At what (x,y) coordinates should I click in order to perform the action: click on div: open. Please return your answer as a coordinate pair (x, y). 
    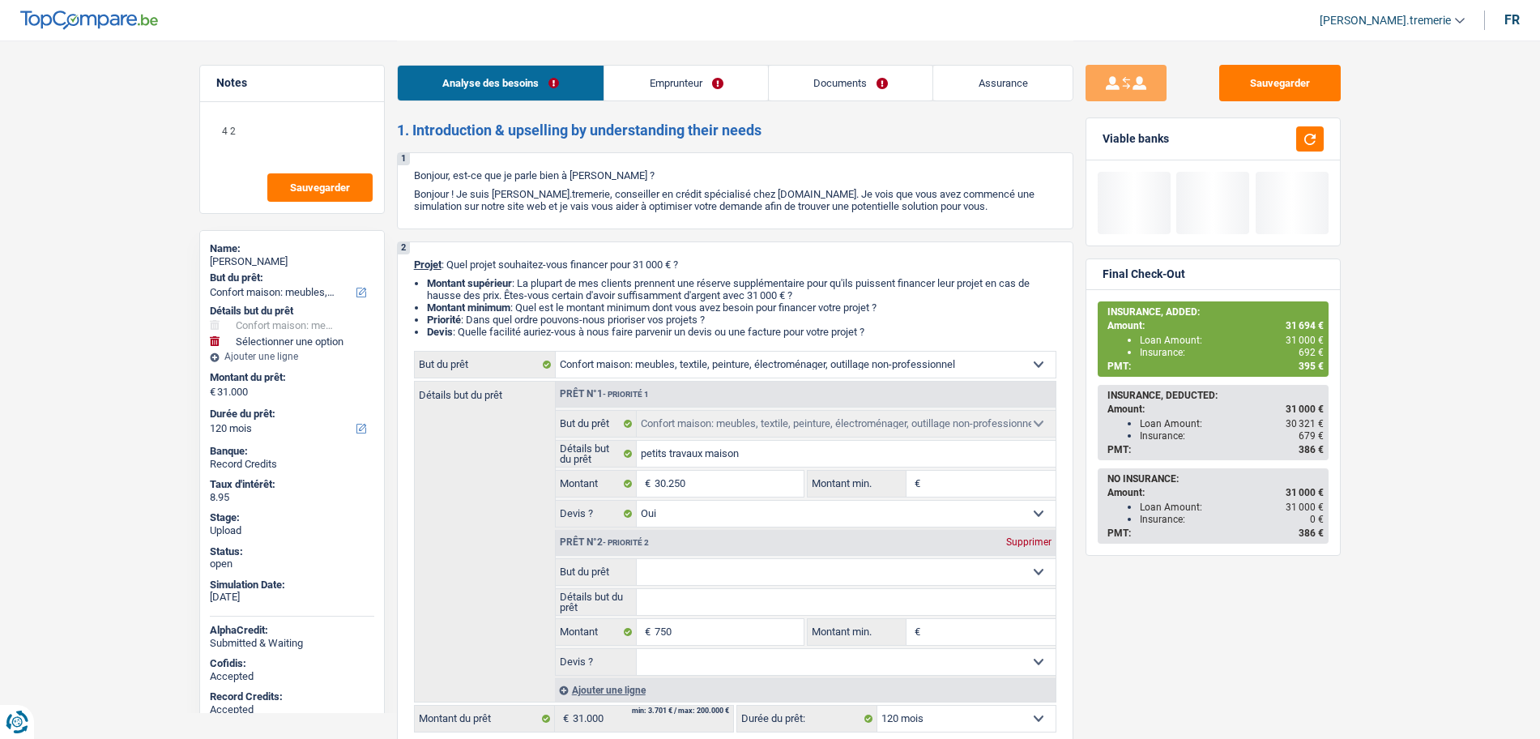
    Looking at the image, I should click on (292, 564).